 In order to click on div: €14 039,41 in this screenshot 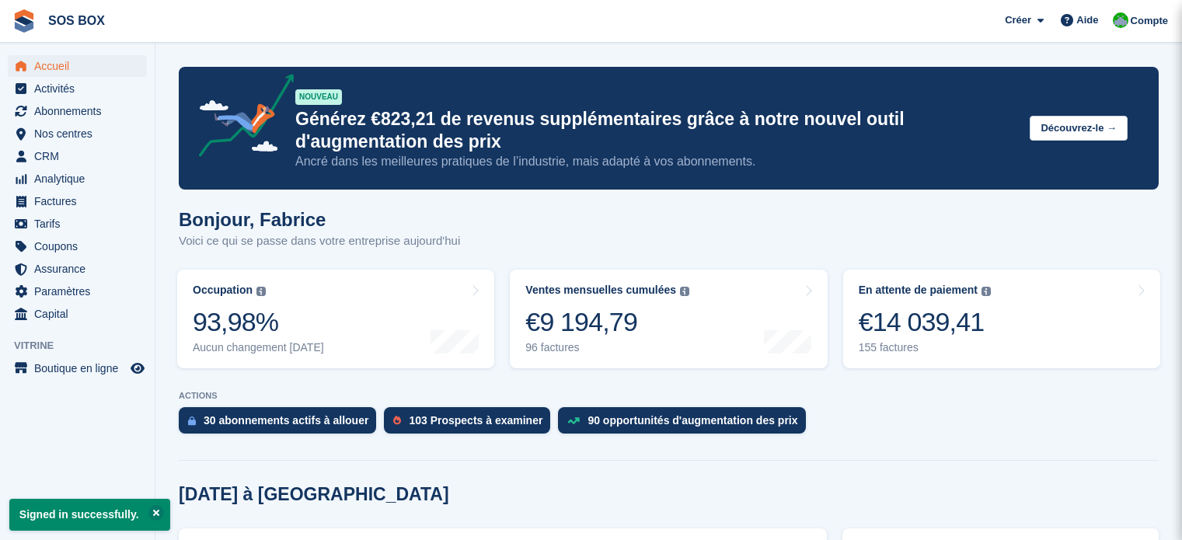, I will do `click(925, 322)`.